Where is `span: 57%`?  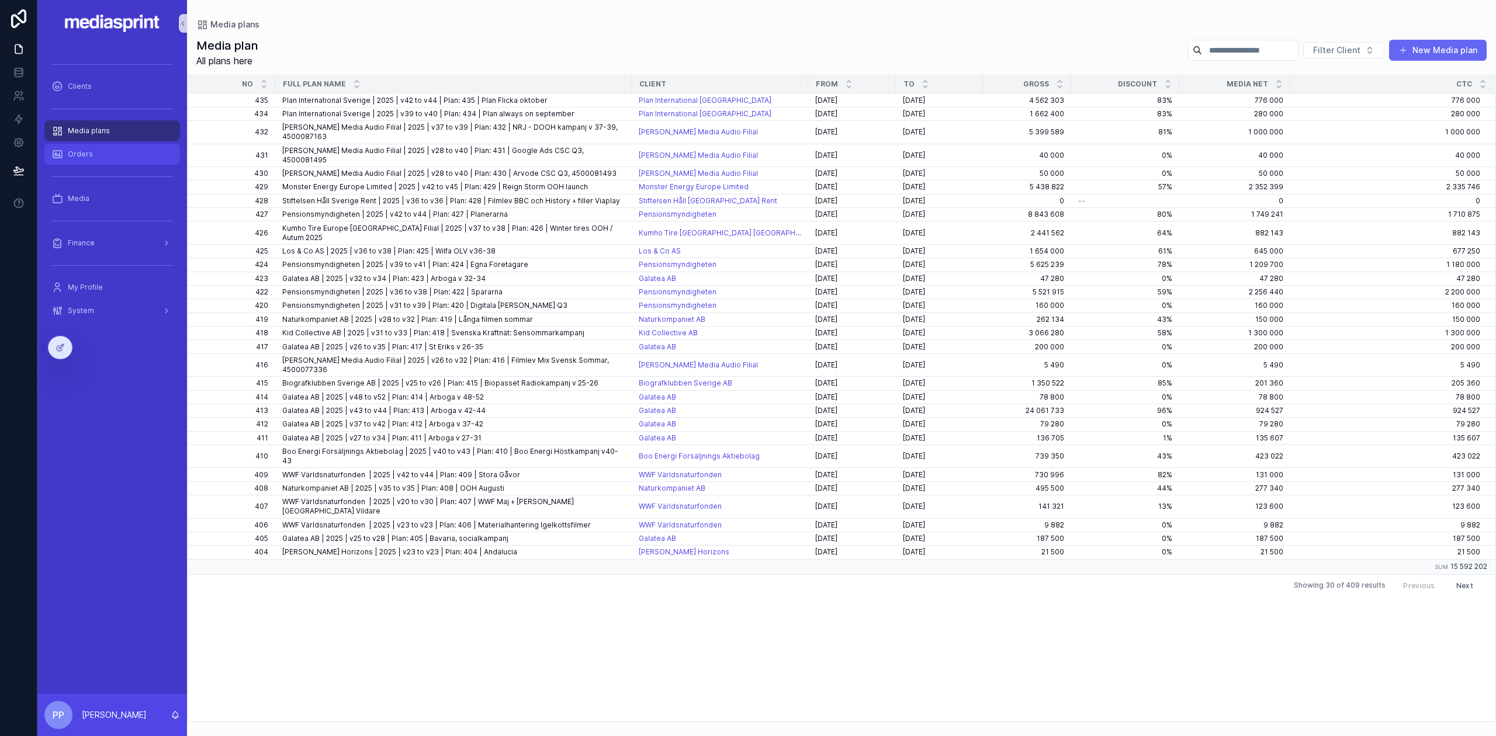
span: 57% is located at coordinates (1125, 187).